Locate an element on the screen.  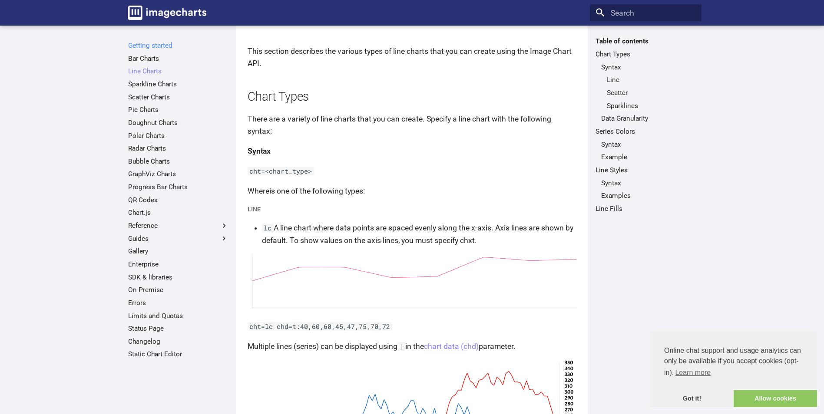
a: Line Charts is located at coordinates (178, 71).